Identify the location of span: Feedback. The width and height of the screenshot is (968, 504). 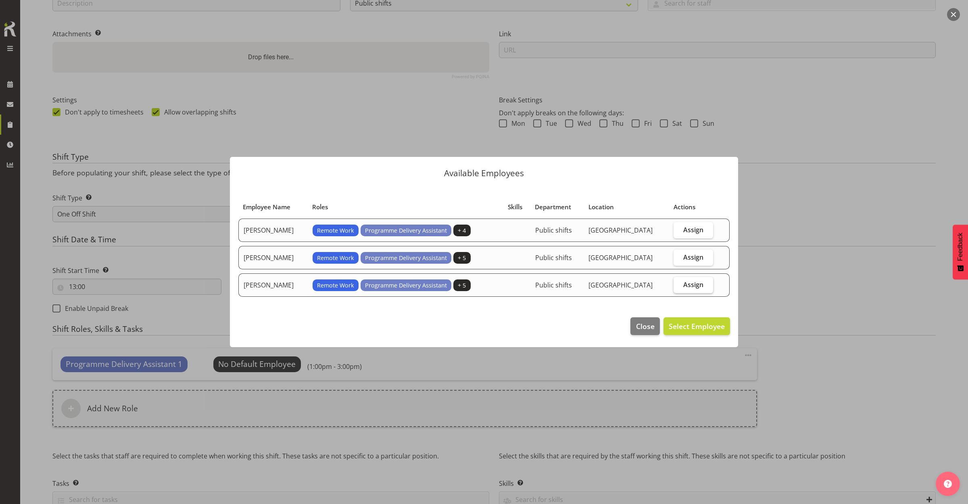
(961, 247).